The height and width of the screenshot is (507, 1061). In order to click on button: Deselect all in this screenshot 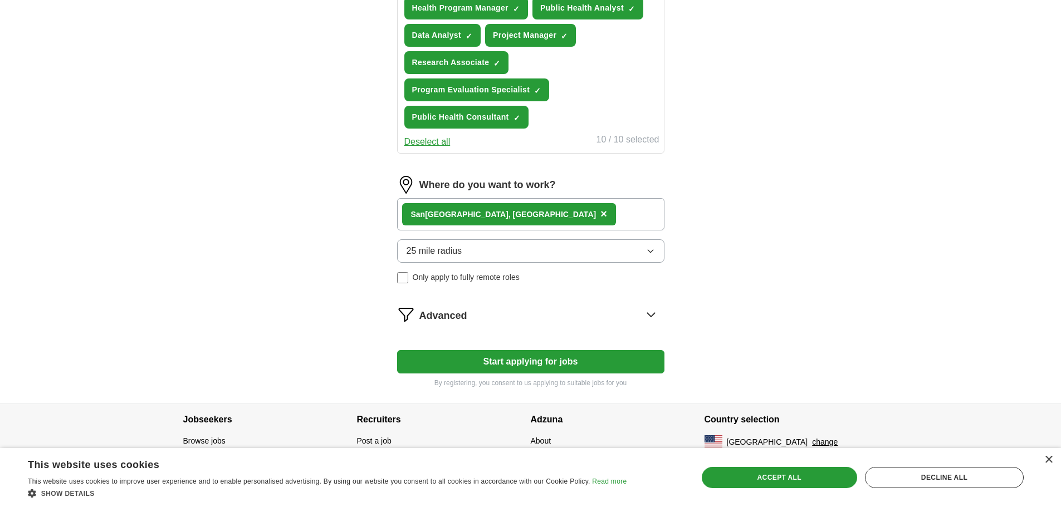, I will do `click(427, 142)`.